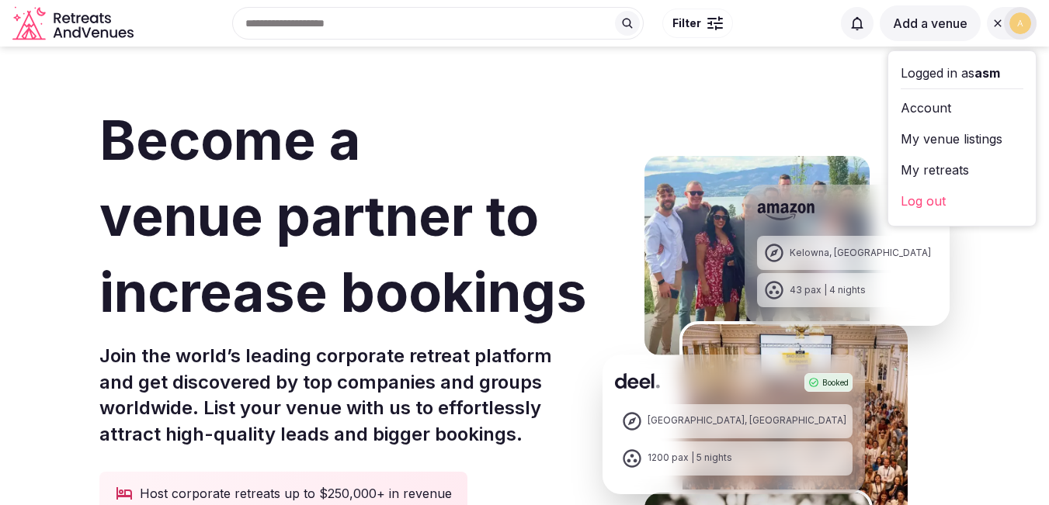  Describe the element at coordinates (962, 108) in the screenshot. I see `a: Account` at that location.